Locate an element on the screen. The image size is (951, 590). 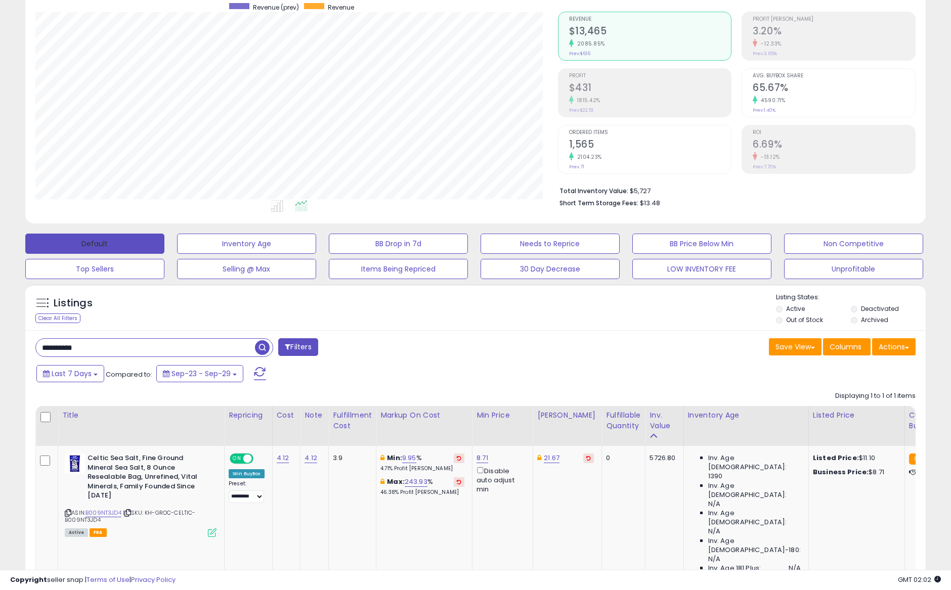
div: Note is located at coordinates (314, 415).